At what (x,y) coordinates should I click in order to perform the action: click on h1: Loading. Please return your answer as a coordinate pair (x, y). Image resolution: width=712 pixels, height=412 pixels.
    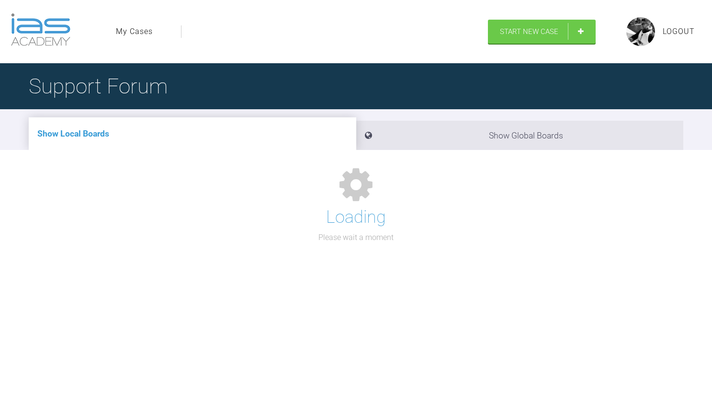
    Looking at the image, I should click on (356, 217).